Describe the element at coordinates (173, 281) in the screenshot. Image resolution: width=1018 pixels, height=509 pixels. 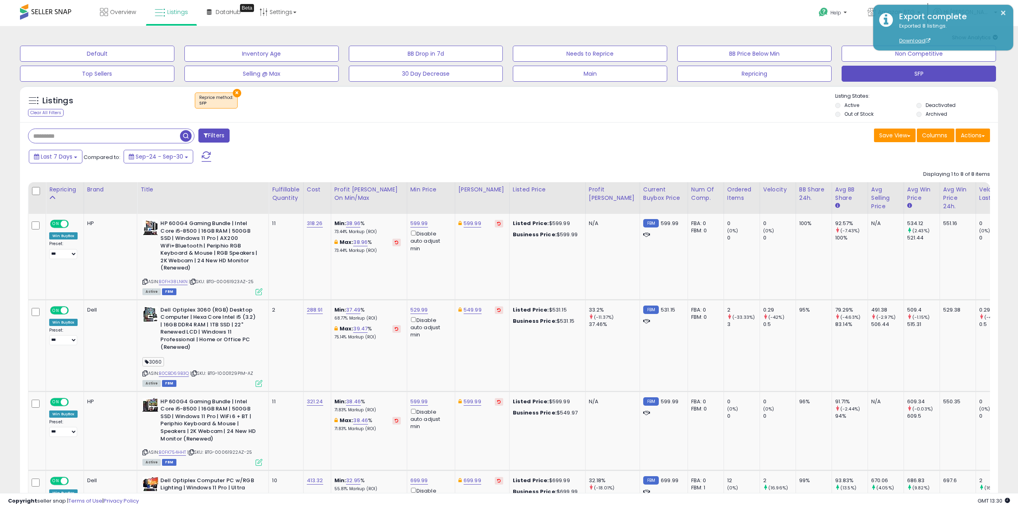
I see `a: B0FH38LNKN` at that location.